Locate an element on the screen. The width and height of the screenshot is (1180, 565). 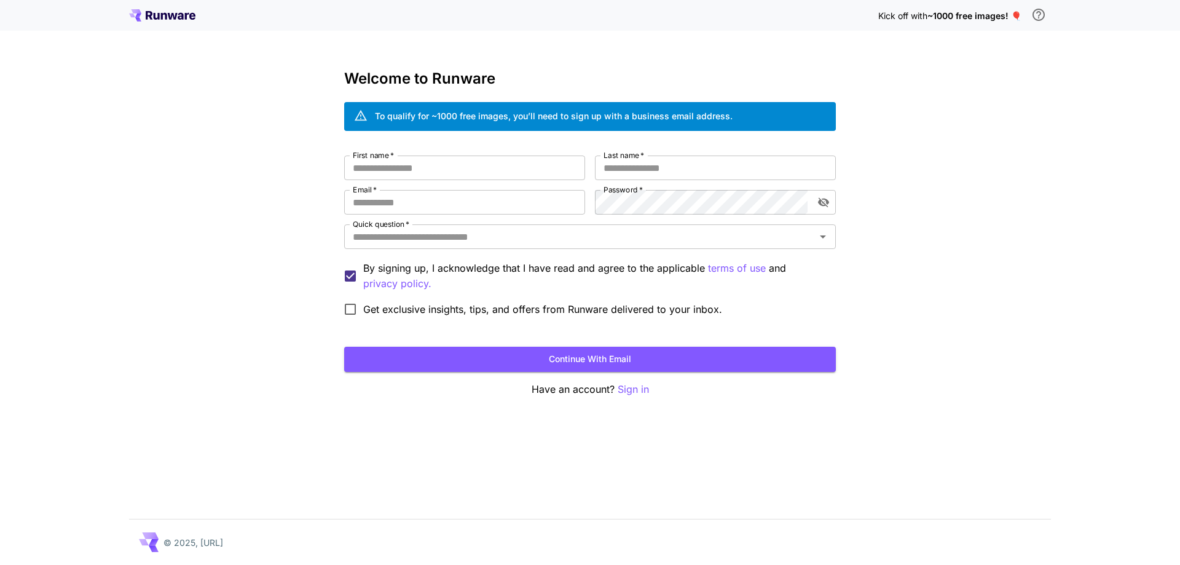
p: terms of use is located at coordinates (737, 268).